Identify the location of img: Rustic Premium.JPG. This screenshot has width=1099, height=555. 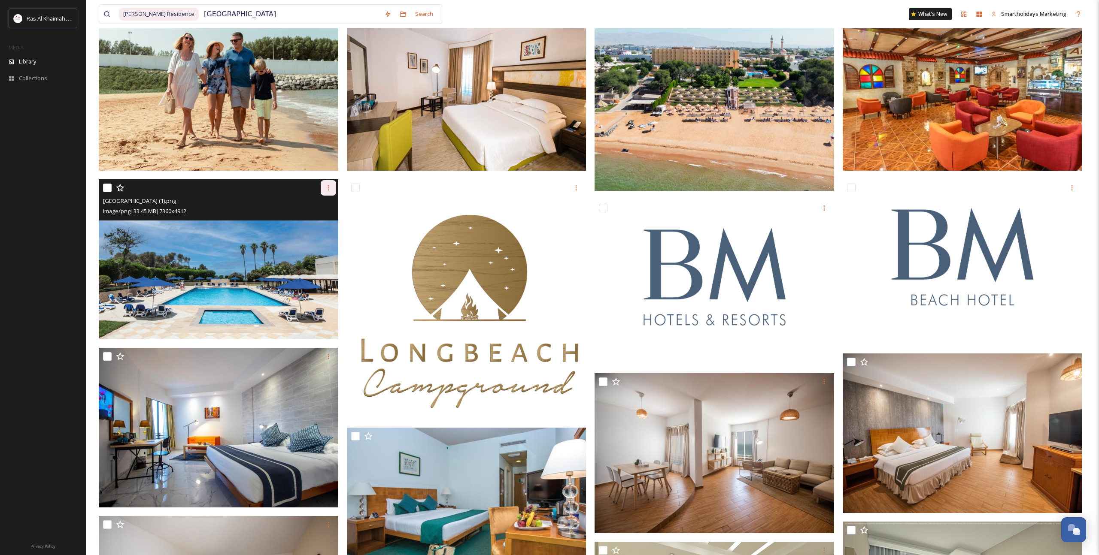
(218, 427).